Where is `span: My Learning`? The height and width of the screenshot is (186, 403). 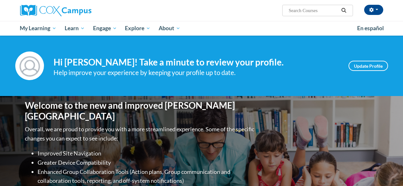 span: My Learning is located at coordinates (38, 28).